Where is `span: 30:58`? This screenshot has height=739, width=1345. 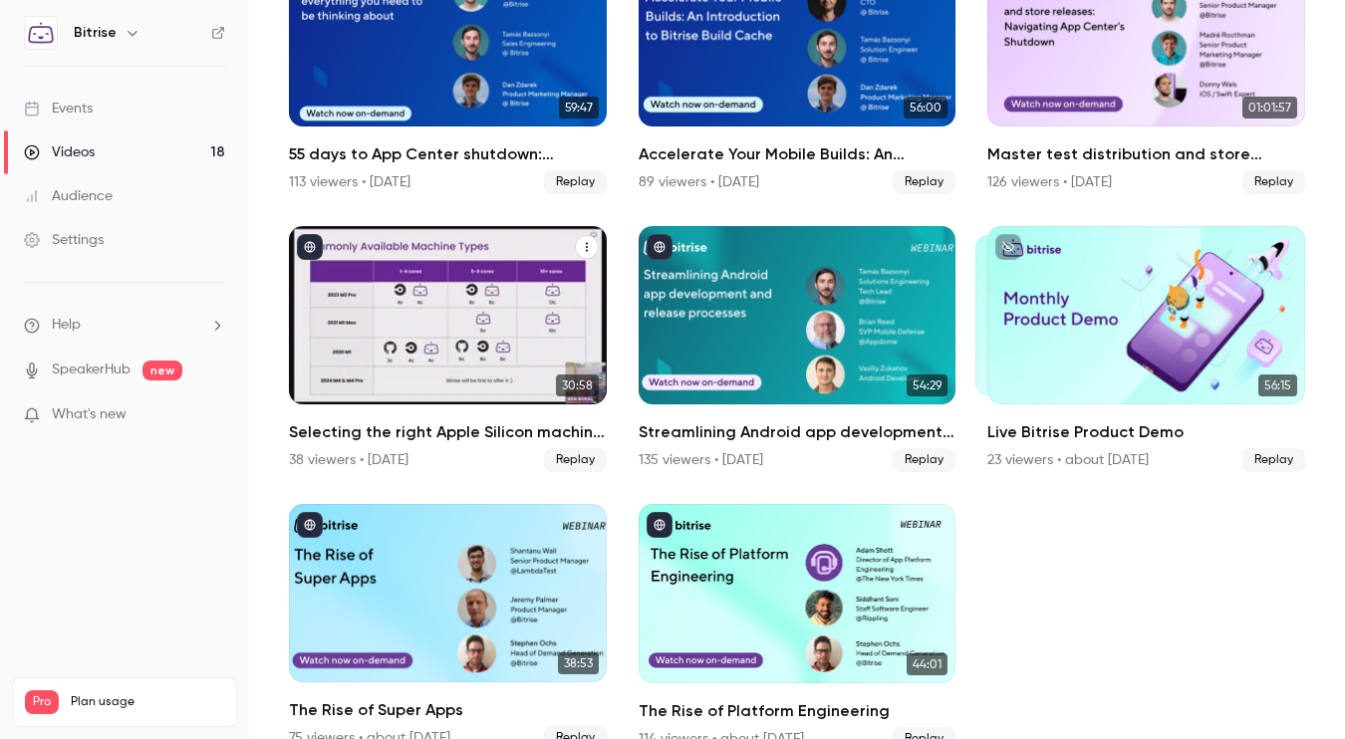 span: 30:58 is located at coordinates (577, 385).